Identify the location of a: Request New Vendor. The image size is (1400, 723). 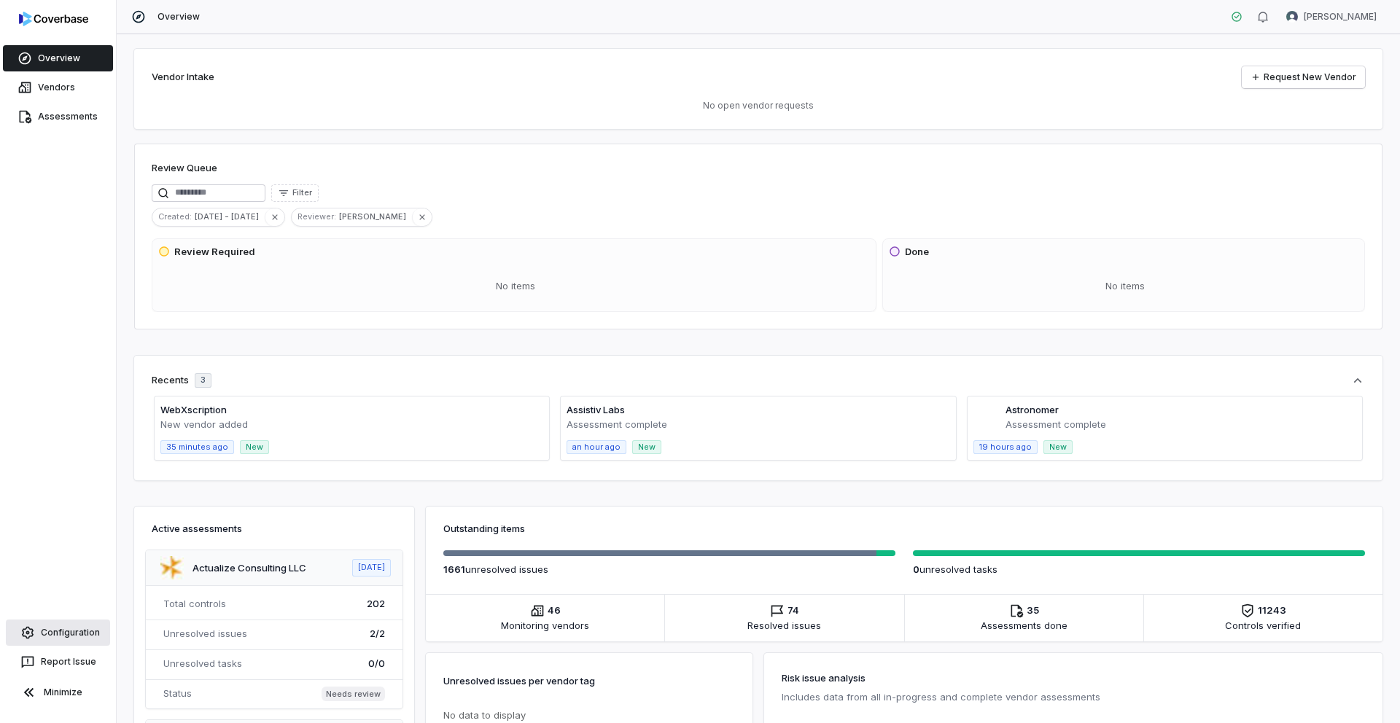
(1303, 77).